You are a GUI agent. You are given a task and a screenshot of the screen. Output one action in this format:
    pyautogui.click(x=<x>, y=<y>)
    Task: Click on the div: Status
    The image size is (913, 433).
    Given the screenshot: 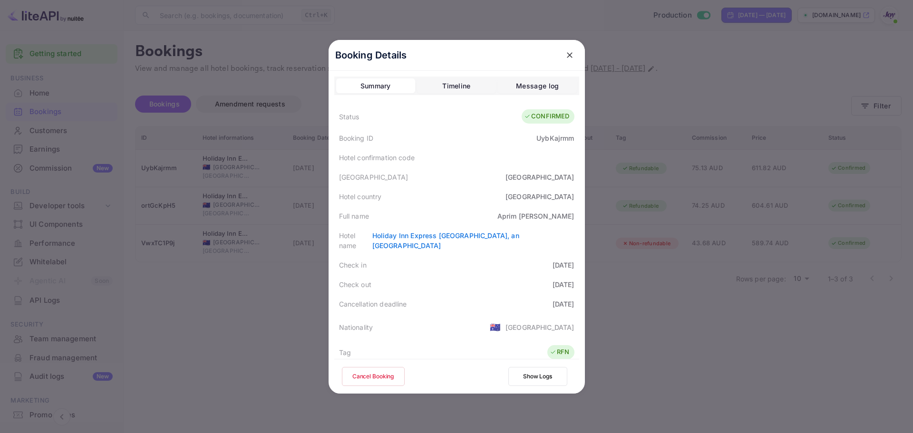 What is the action you would take?
    pyautogui.click(x=349, y=117)
    